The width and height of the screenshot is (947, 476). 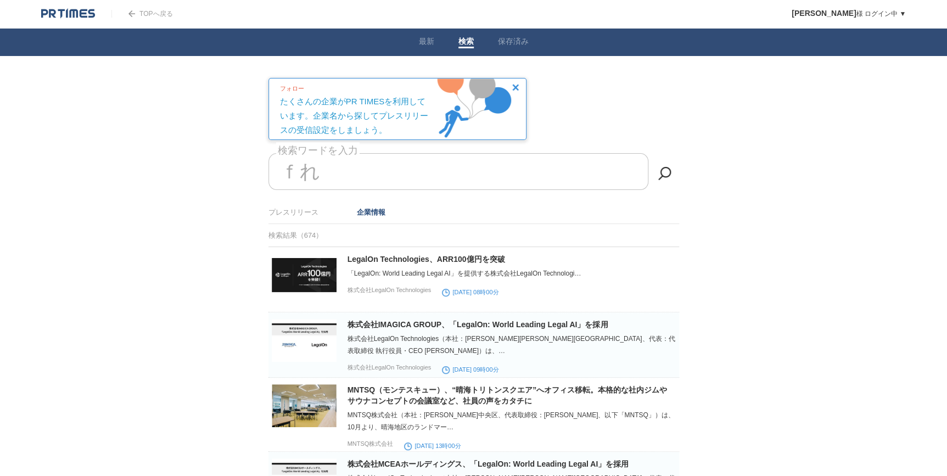 What do you see at coordinates (512, 274) in the screenshot?
I see `div: 「LegalOn: World Leading Legal AI」を提供する株式会社LegalOn Technologi…` at bounding box center [512, 274].